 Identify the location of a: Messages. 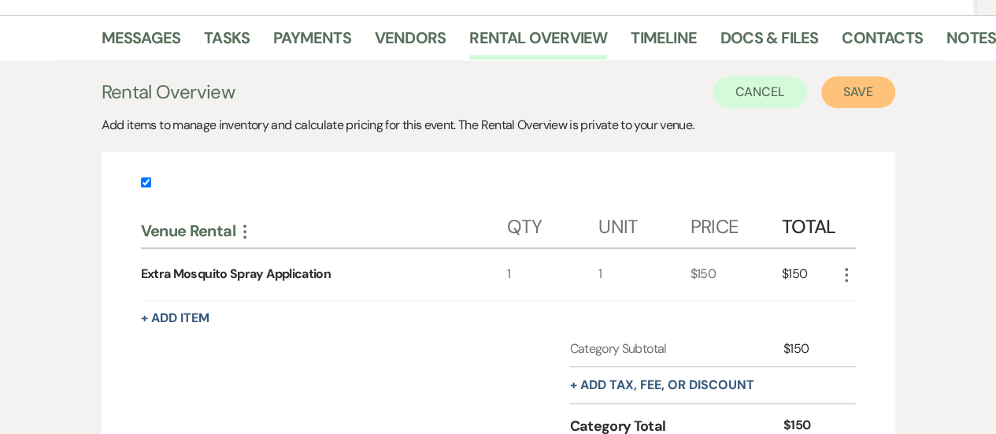
(141, 43).